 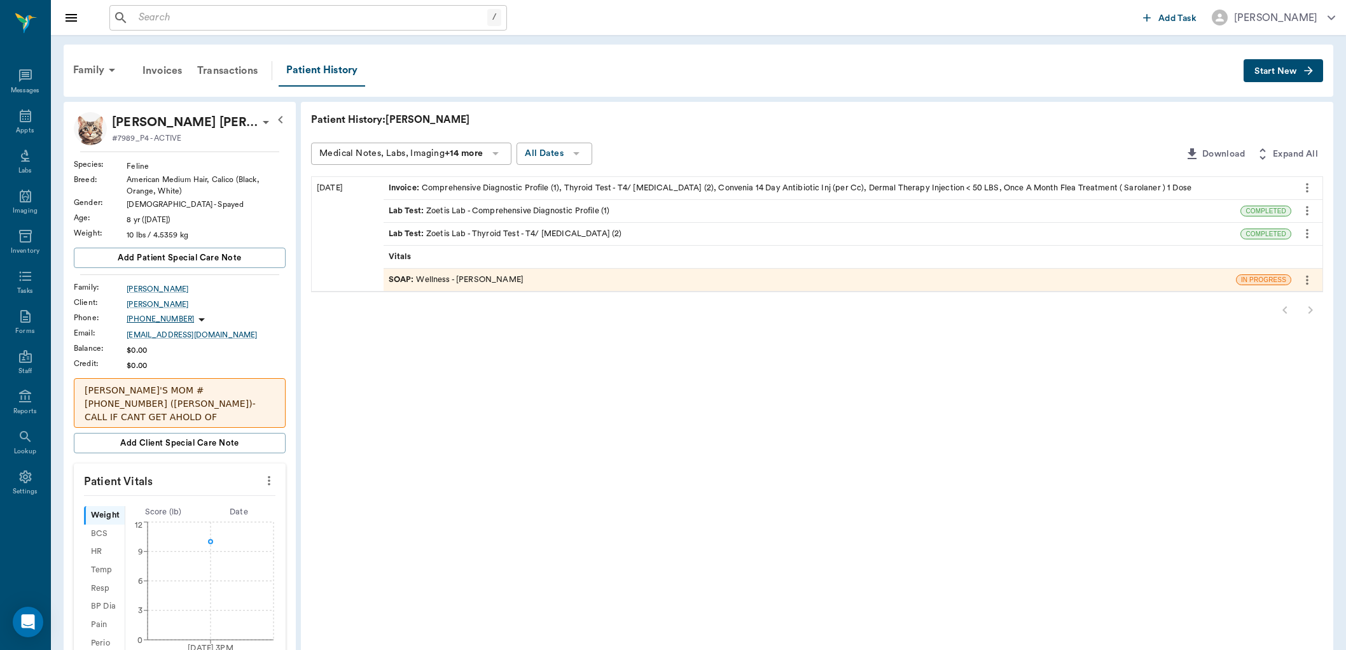 I want to click on div: 10 lbs / 4.5359 kg, so click(x=206, y=235).